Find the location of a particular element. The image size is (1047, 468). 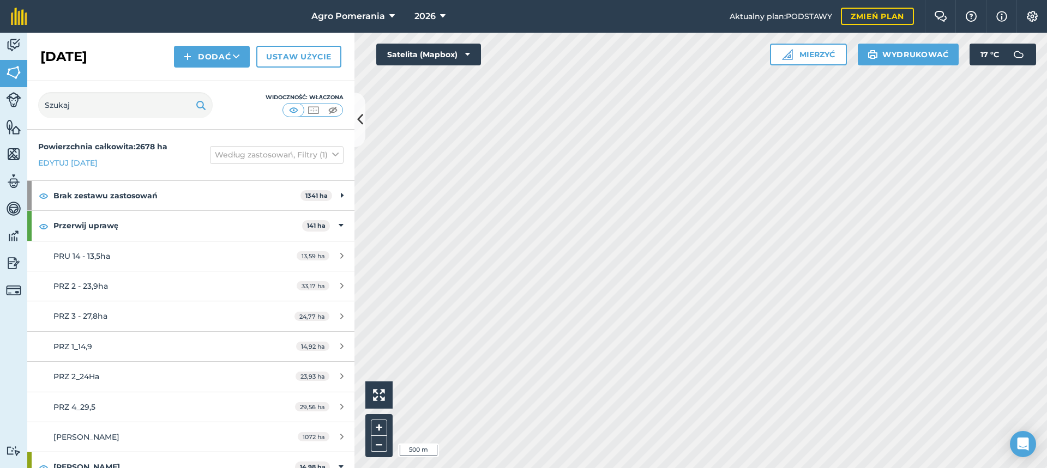

a: Zmień plan is located at coordinates (877, 16).